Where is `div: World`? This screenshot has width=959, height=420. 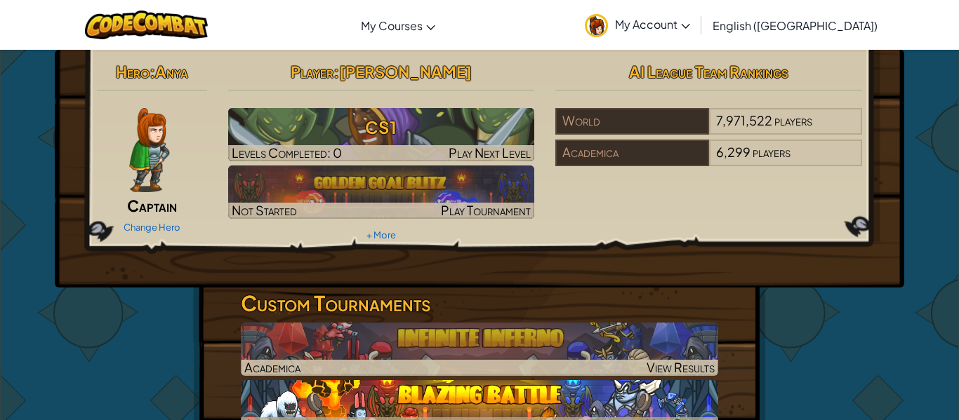 div: World is located at coordinates (632, 121).